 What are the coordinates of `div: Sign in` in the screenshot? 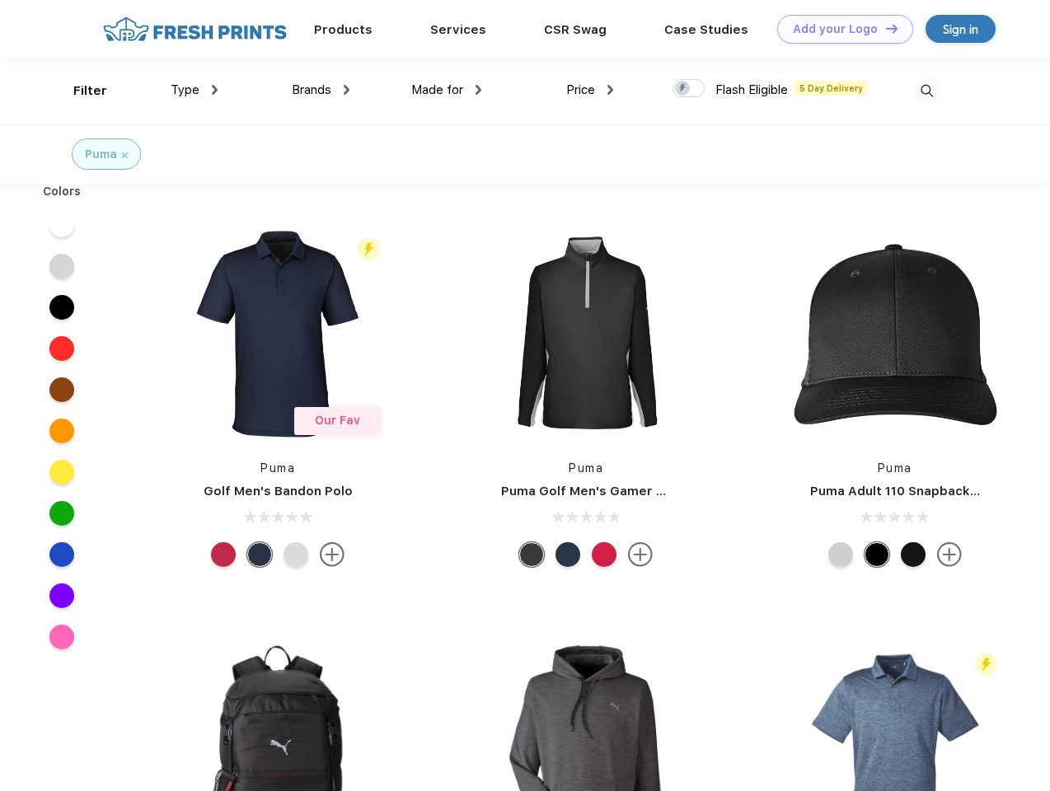 It's located at (960, 29).